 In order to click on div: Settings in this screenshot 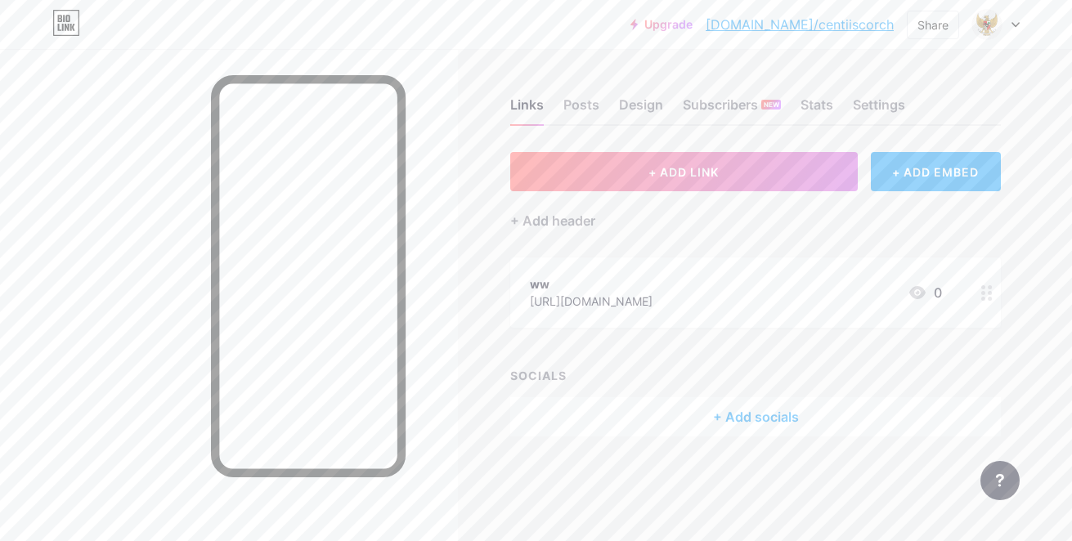, I will do `click(879, 110)`.